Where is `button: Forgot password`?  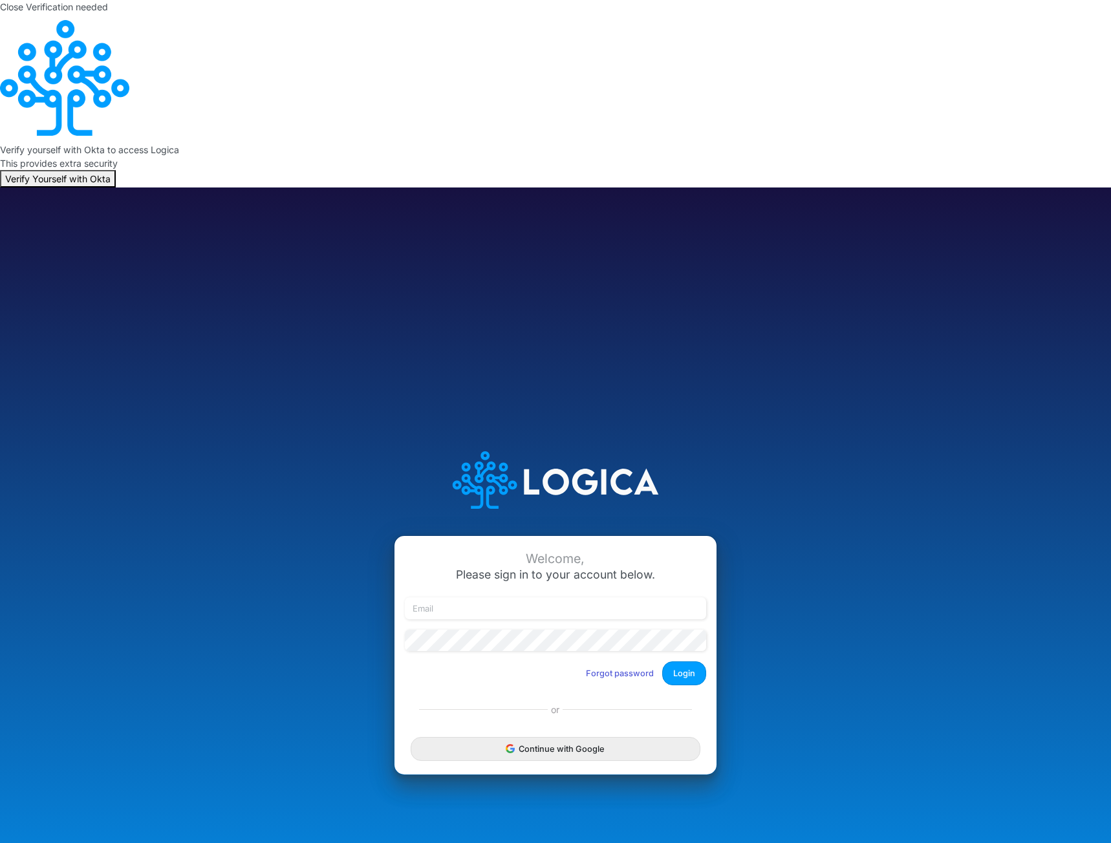 button: Forgot password is located at coordinates (619, 673).